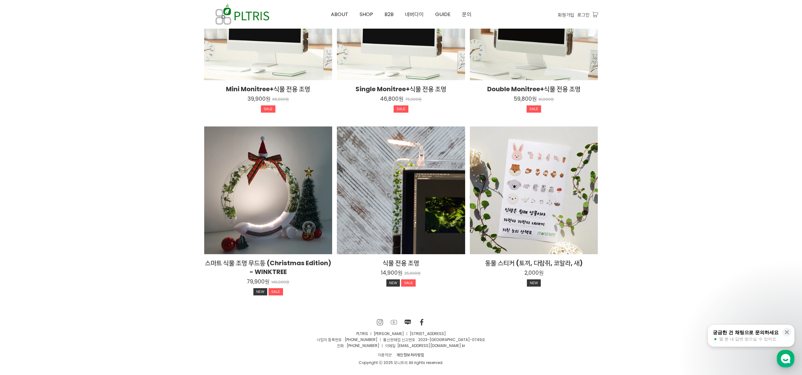  What do you see at coordinates (366, 14) in the screenshot?
I see `a: SHOP` at bounding box center [366, 14].